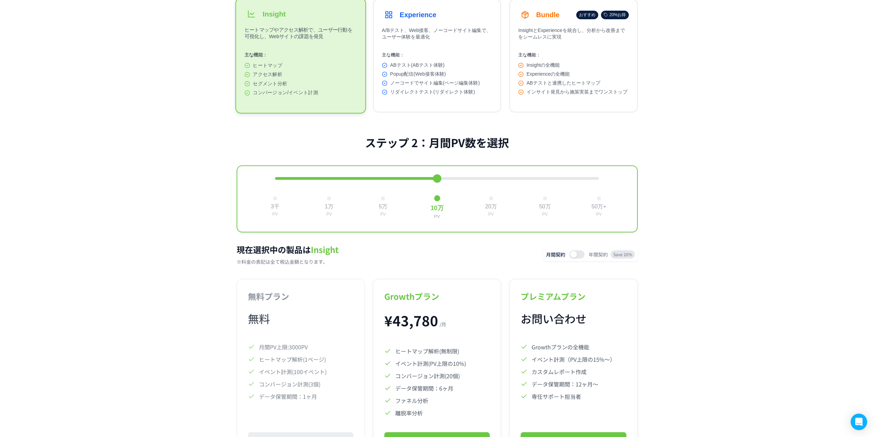 This screenshot has height=437, width=874. I want to click on span: Popup配信(Web接客体験), so click(418, 74).